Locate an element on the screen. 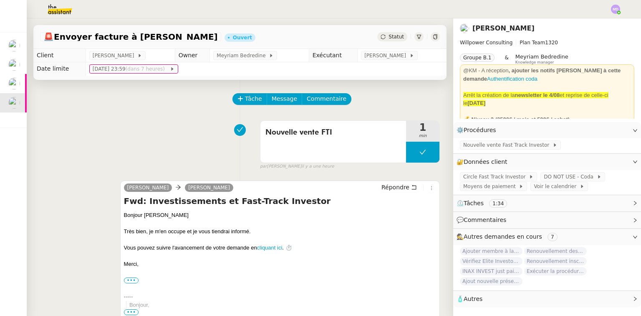 Image resolution: width=641 pixels, height=316 pixels. span: Ajout nouvelle présentation - 2024 is located at coordinates (491, 281).